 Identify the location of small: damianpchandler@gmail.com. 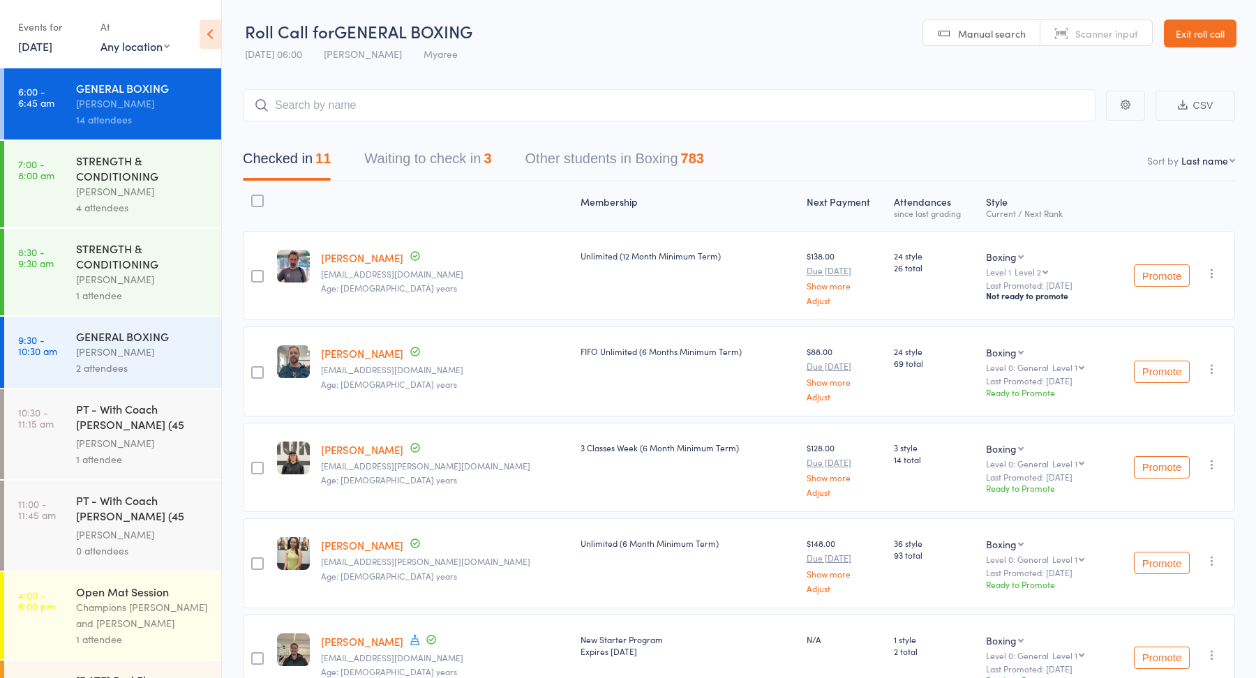
(445, 274).